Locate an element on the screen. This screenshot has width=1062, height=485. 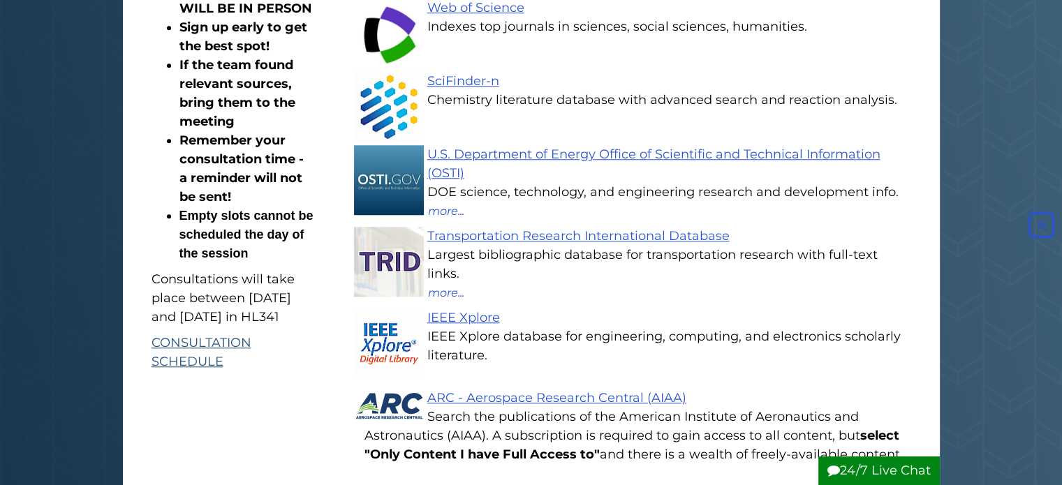
a: IEEE Xplore is located at coordinates (464, 318).